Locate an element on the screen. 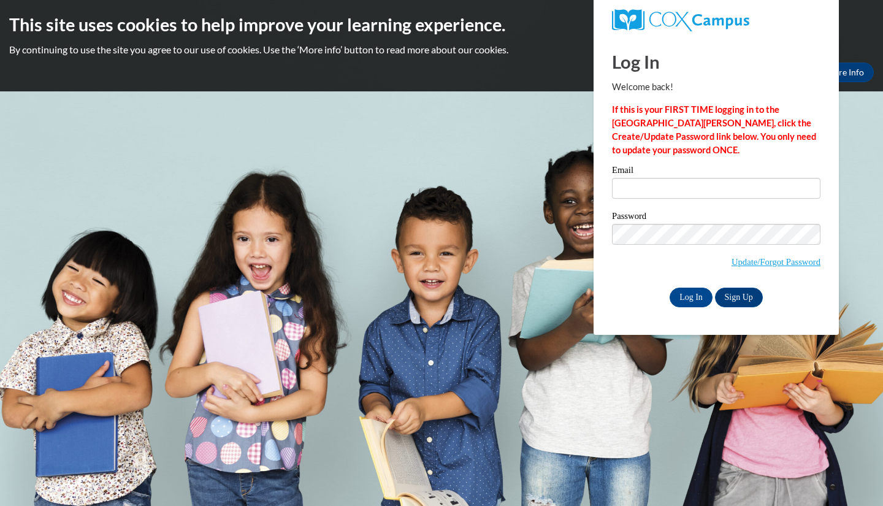 This screenshot has width=883, height=506. h1: Log In is located at coordinates (716, 61).